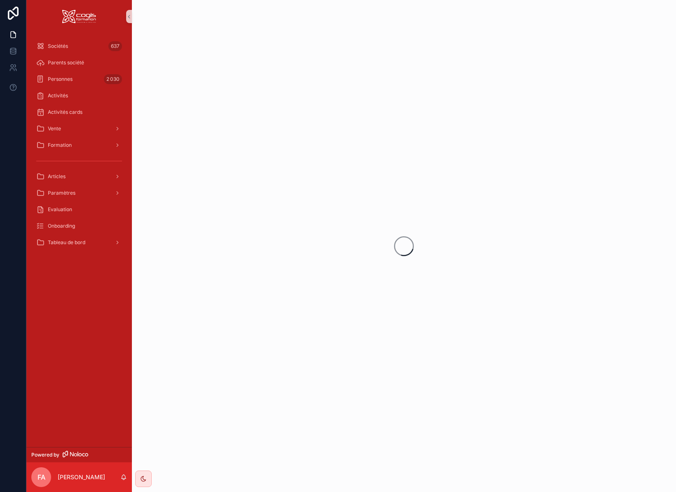  Describe the element at coordinates (79, 16) in the screenshot. I see `img: App logo` at that location.